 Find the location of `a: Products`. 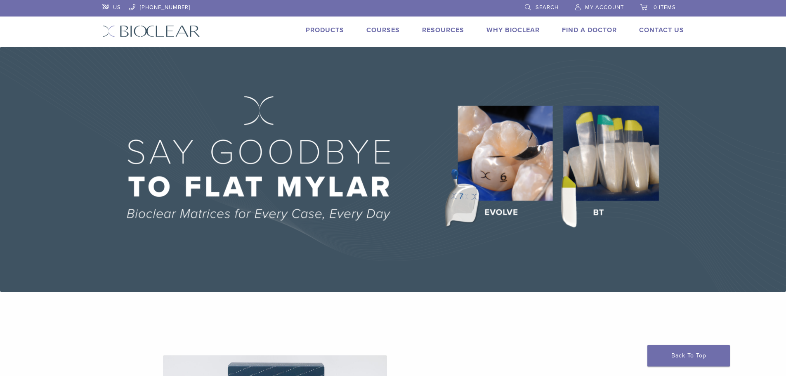

a: Products is located at coordinates (325, 30).